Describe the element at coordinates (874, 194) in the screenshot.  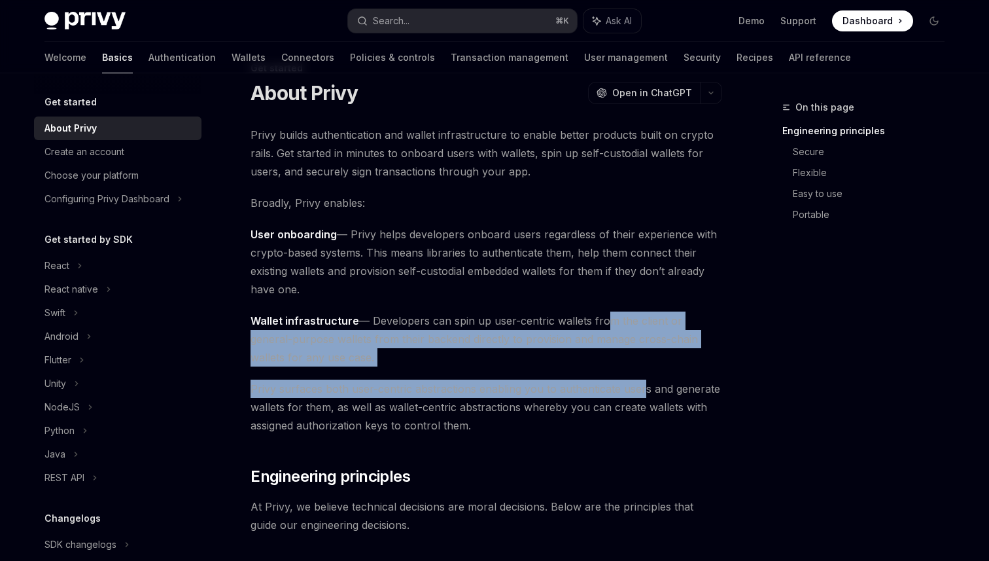
I see `a: Easy to use` at that location.